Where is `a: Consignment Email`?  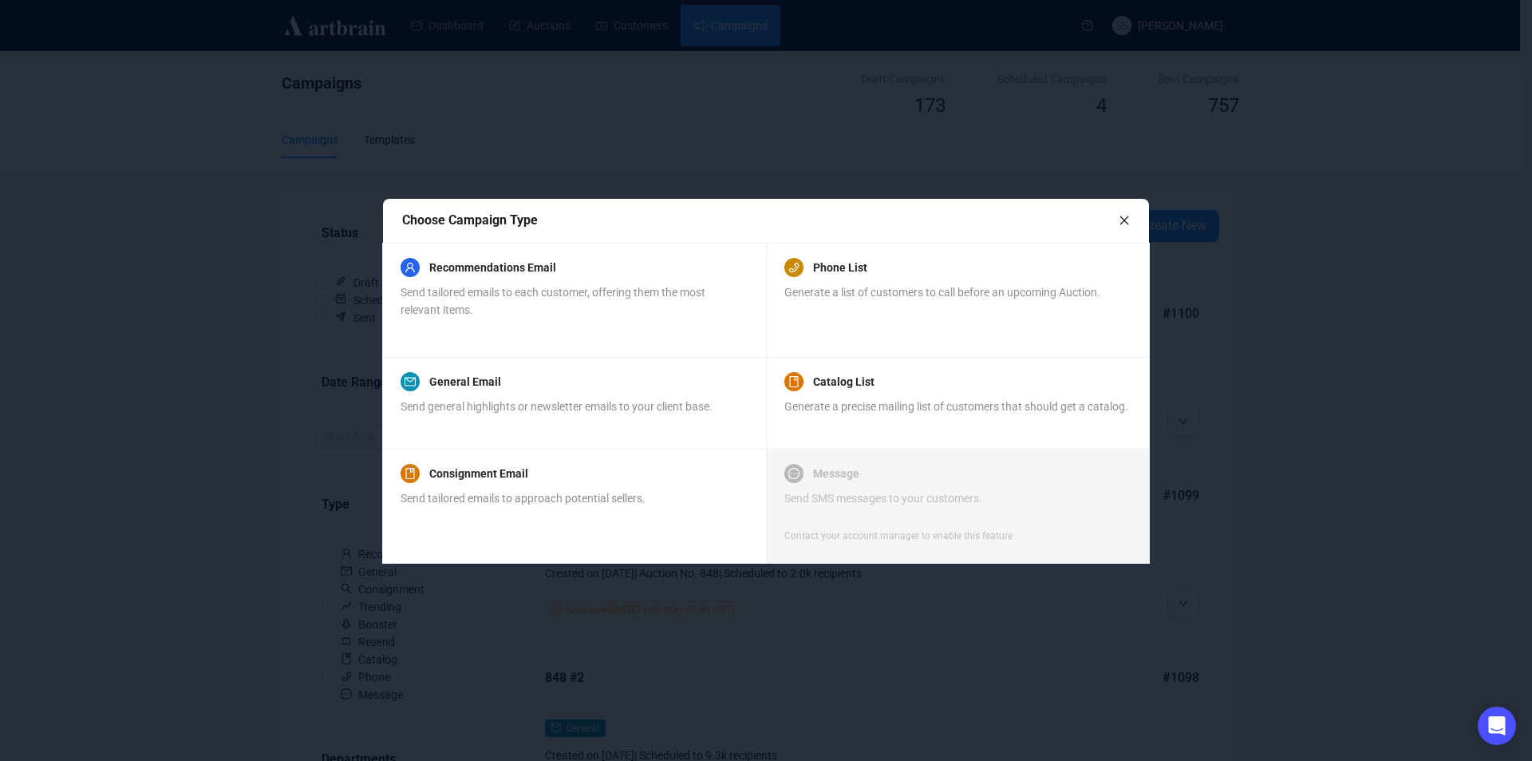 a: Consignment Email is located at coordinates (479, 473).